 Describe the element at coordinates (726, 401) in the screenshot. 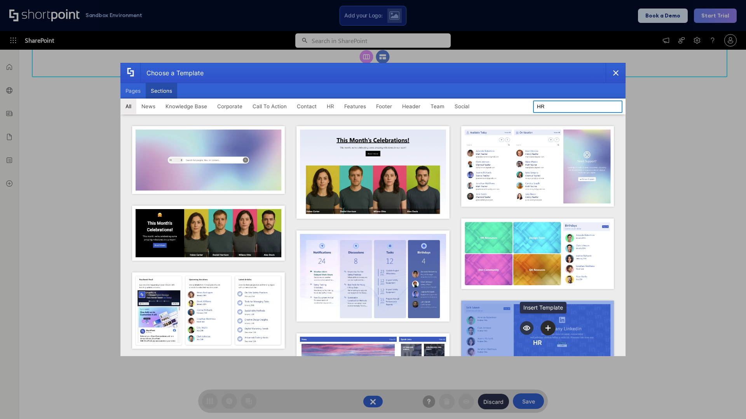

I see `div: Chat Widget` at that location.